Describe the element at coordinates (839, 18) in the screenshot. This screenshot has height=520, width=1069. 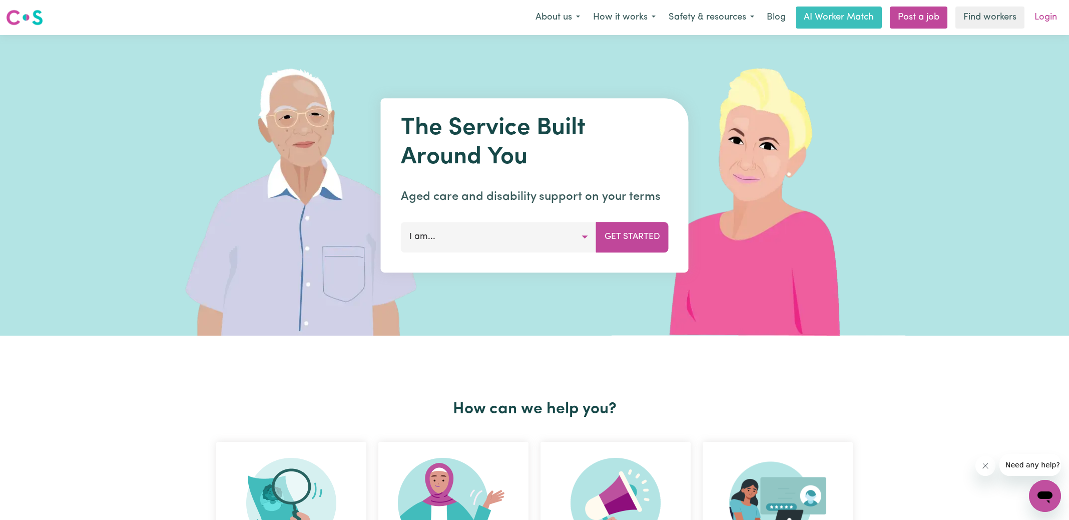
I see `a: AI Worker Match` at that location.